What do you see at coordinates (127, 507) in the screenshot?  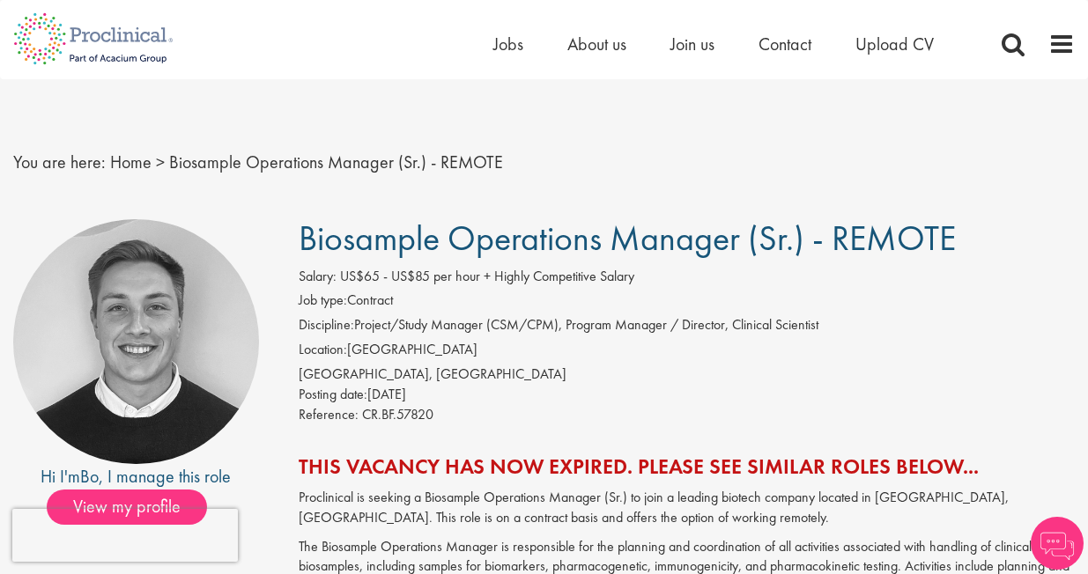 I see `span: View my profile` at bounding box center [127, 507].